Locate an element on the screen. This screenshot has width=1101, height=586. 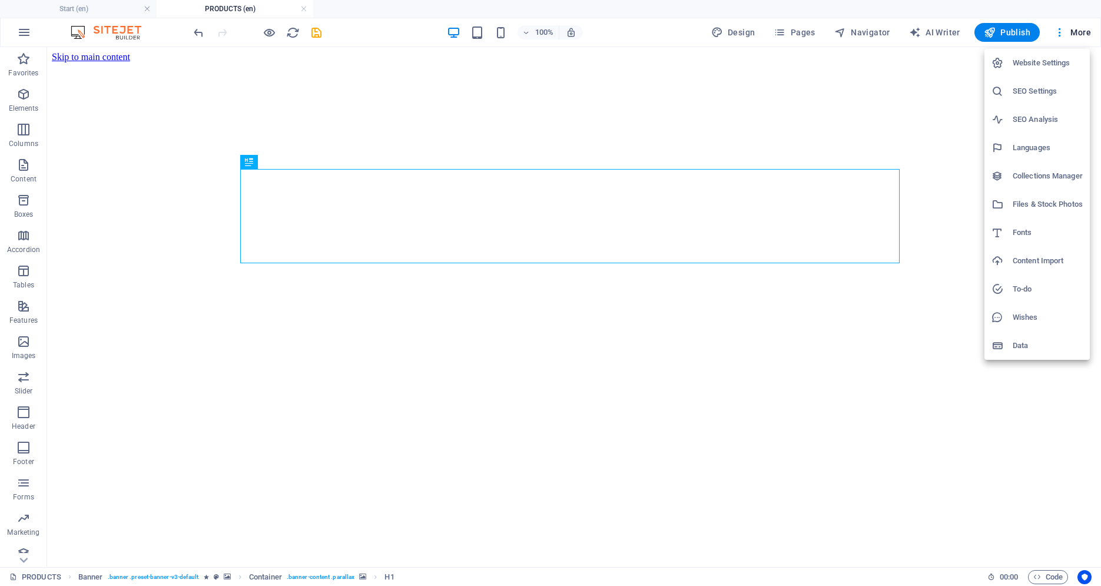
h6: SEO Analysis is located at coordinates (1047, 120).